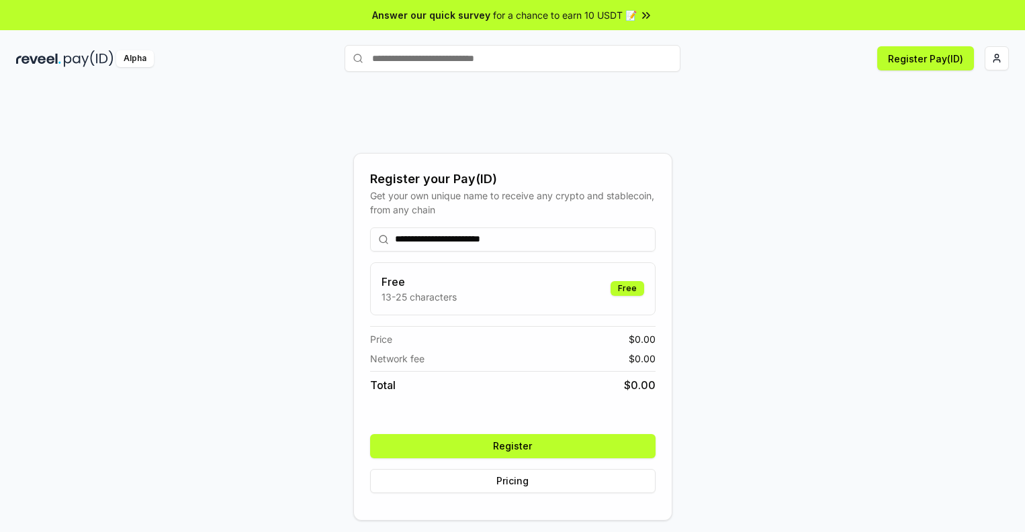 The image size is (1025, 532). Describe the element at coordinates (925, 58) in the screenshot. I see `button: Register Pay(ID)` at that location.